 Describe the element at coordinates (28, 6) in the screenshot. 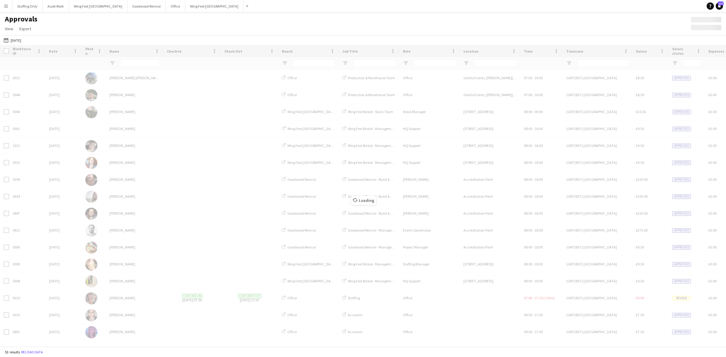

I see `button: Staffing Only` at that location.